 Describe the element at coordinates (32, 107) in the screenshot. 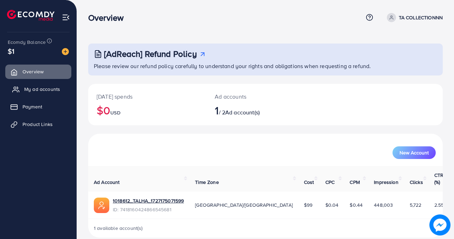

I see `span: Payment` at that location.